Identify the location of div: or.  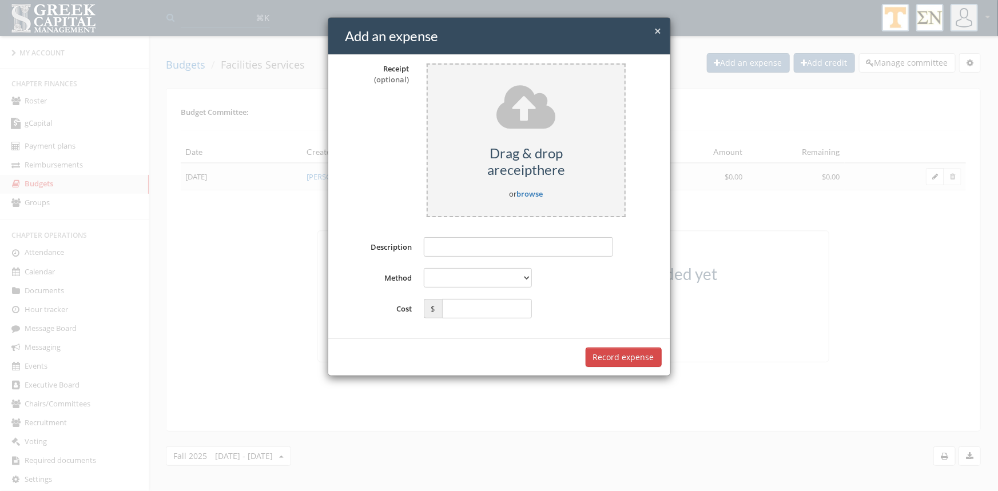
(526, 140).